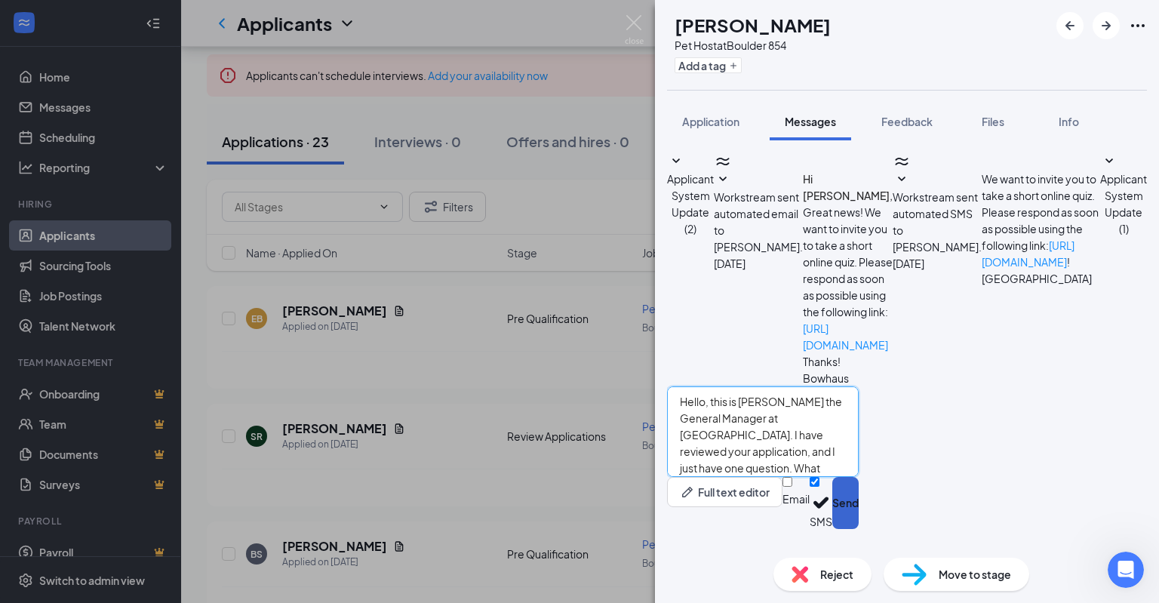 Image resolution: width=1159 pixels, height=603 pixels. What do you see at coordinates (724, 492) in the screenshot?
I see `button: Full text editorPen` at bounding box center [724, 492].